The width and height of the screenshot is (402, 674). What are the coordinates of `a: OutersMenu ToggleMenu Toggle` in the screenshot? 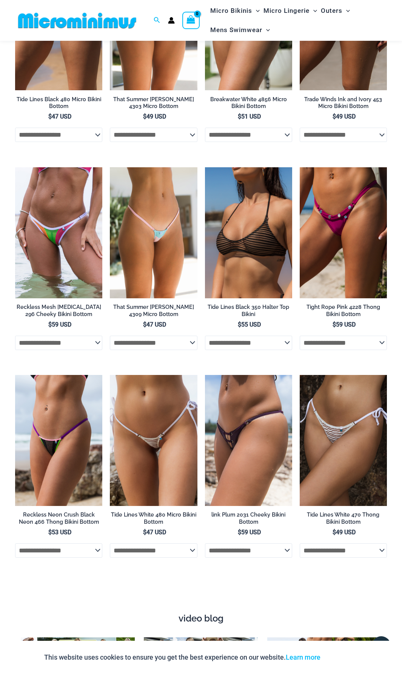 It's located at (336, 11).